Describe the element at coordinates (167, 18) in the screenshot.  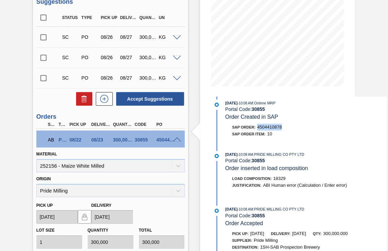
I see `div: UN` at that location.